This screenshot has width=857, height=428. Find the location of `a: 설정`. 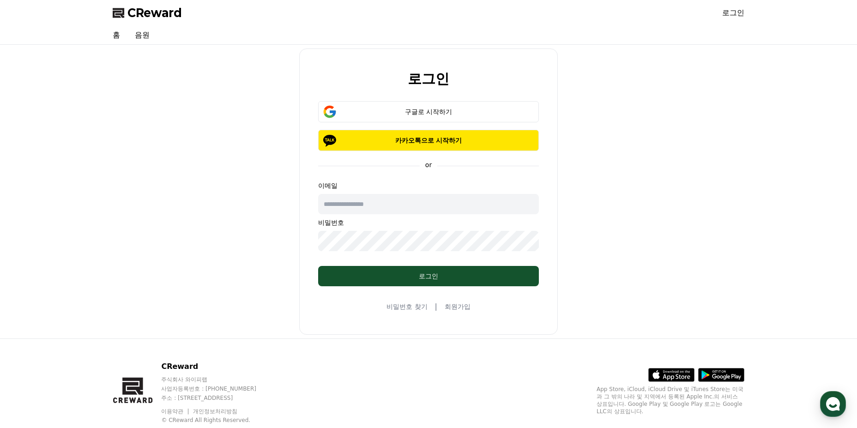

a: 설정 is located at coordinates (148, 304).